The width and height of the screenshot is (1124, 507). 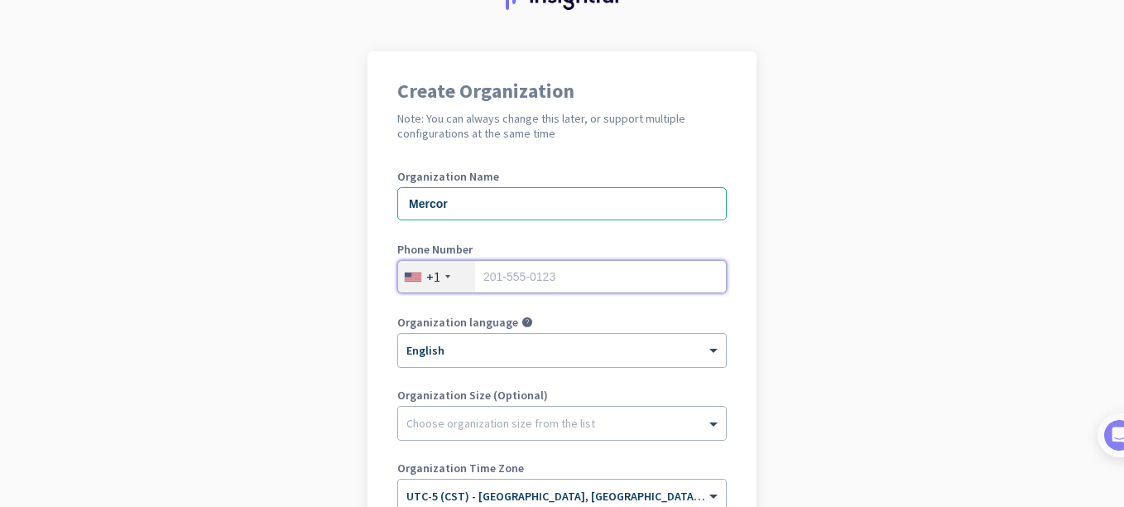 What do you see at coordinates (562, 204) in the screenshot?
I see `input: What is the name of your organization?` at bounding box center [562, 204].